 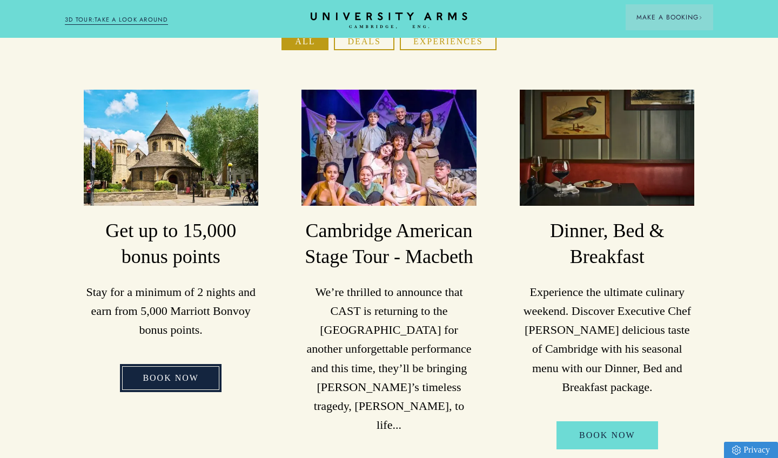 What do you see at coordinates (606, 148) in the screenshot?
I see `img: image-a84cd6be42fa7fc105742933f10646be5f14c709-3000x2000-jpg` at bounding box center [606, 148].